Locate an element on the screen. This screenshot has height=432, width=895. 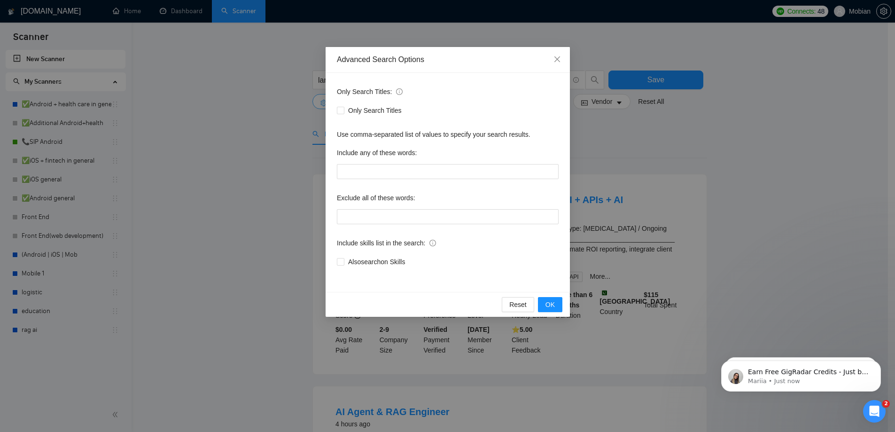
span: OK is located at coordinates (549, 304).